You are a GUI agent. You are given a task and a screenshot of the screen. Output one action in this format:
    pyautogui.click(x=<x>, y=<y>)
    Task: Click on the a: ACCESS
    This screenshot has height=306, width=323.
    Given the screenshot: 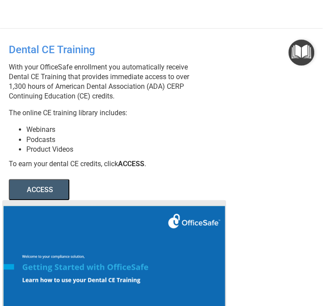 What is the action you would take?
    pyautogui.click(x=129, y=190)
    